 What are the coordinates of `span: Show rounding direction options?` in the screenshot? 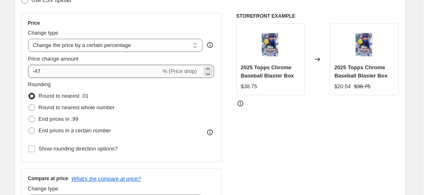 It's located at (78, 148).